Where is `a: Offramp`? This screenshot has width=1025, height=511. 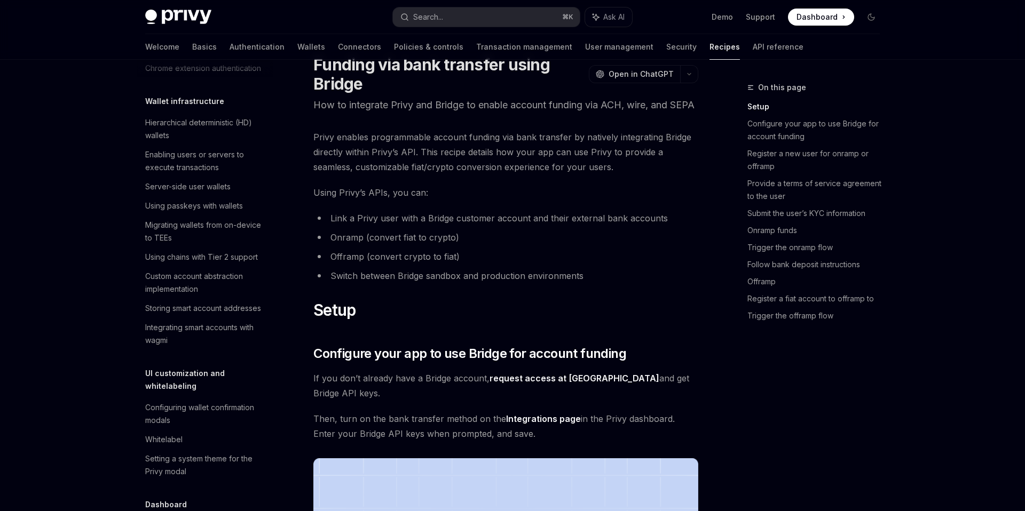 a: Offramp is located at coordinates (818, 282).